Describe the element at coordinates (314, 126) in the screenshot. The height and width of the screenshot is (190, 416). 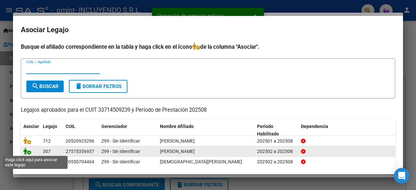
I see `span: Dependencia` at that location.